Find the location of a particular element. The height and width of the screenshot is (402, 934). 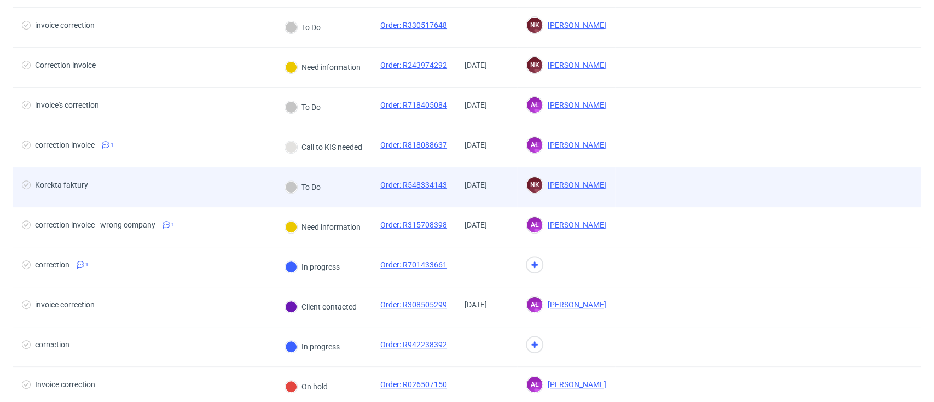

a: Order: R718405084 is located at coordinates (414, 105).